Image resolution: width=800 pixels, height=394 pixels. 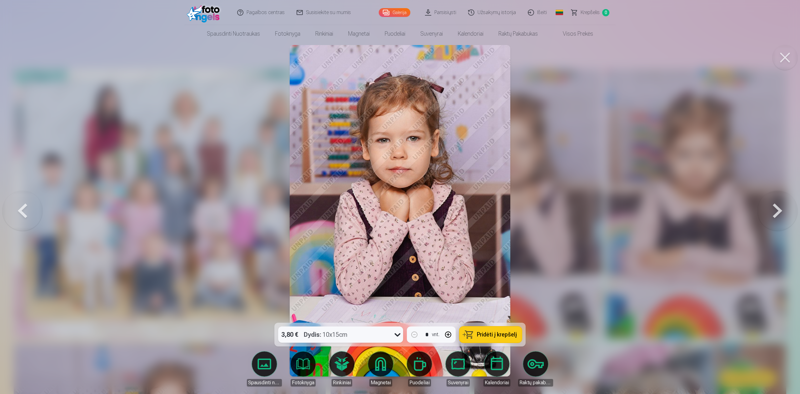 I want to click on div: Puodeliai, so click(x=420, y=383).